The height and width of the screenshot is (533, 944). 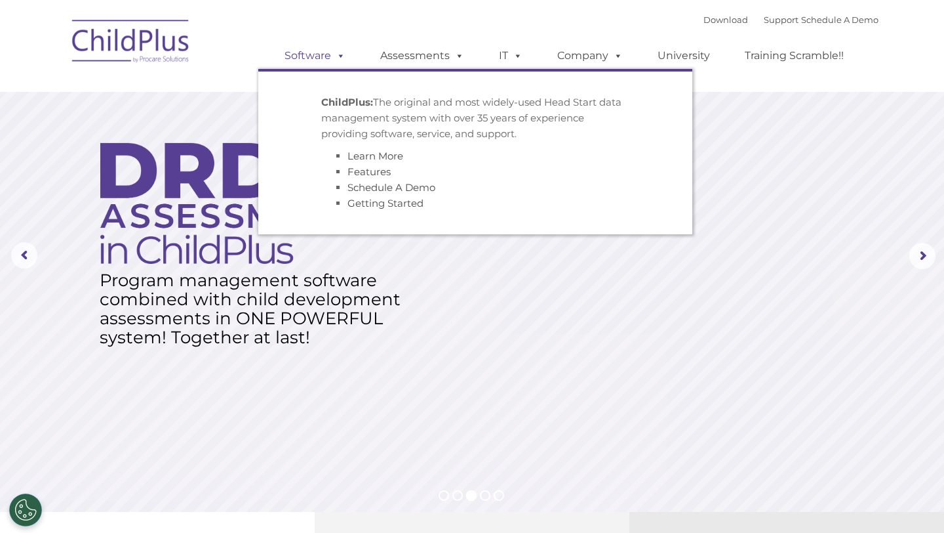 What do you see at coordinates (386, 203) in the screenshot?
I see `a: Getting Started` at bounding box center [386, 203].